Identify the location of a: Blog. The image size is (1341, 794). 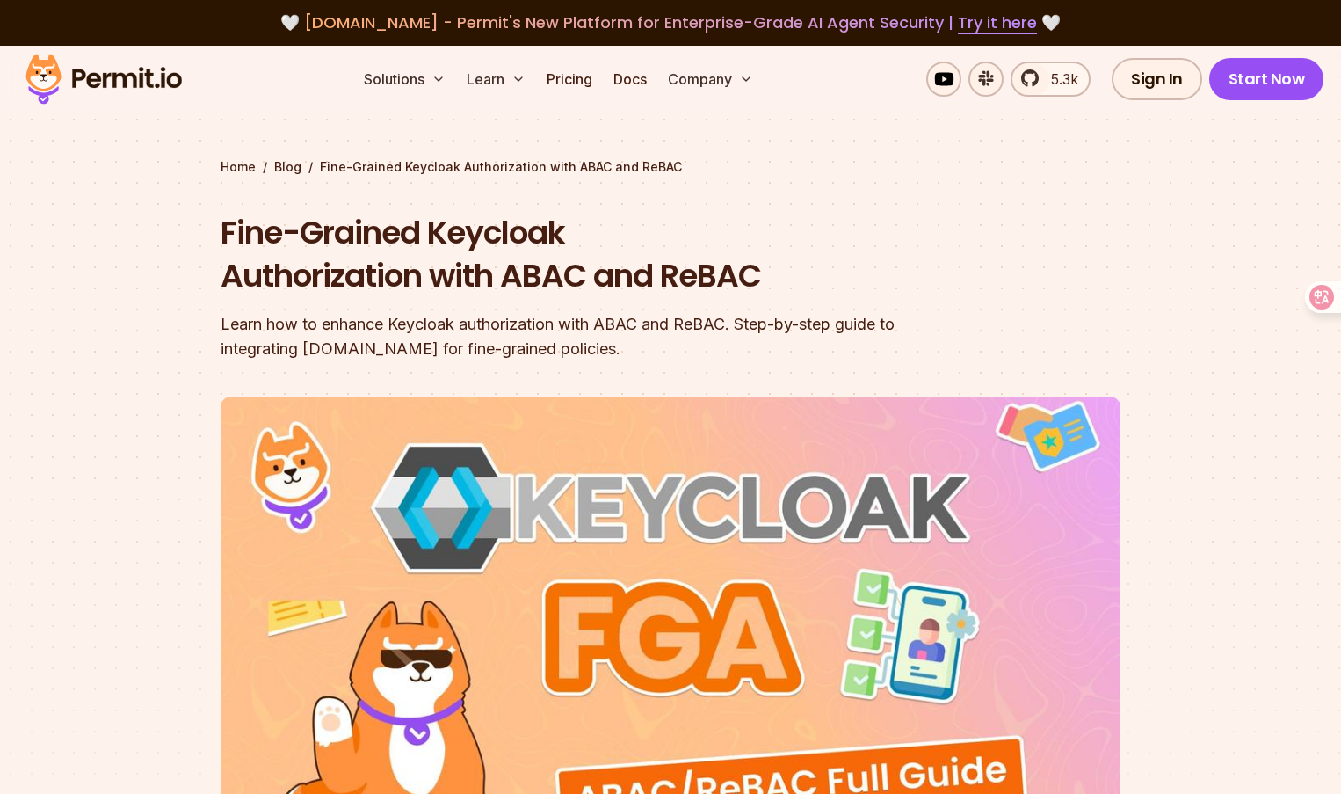
(287, 167).